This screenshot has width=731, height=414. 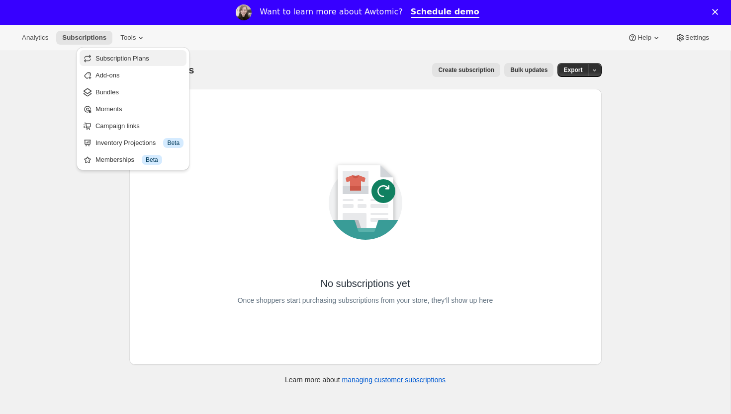 What do you see at coordinates (93, 215) in the screenshot?
I see `div: We typically reply in a few minutes` at bounding box center [93, 215].